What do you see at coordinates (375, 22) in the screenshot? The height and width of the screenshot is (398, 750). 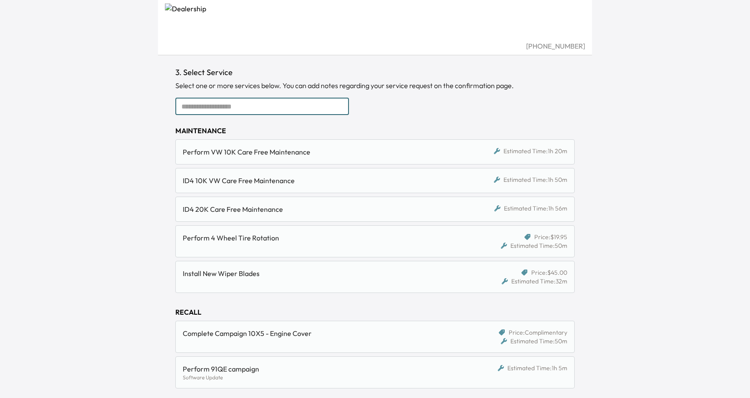 I see `img: Dealership` at bounding box center [375, 22].